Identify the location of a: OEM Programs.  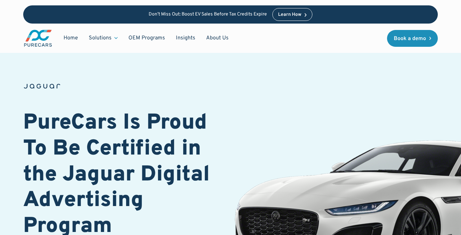
(147, 38).